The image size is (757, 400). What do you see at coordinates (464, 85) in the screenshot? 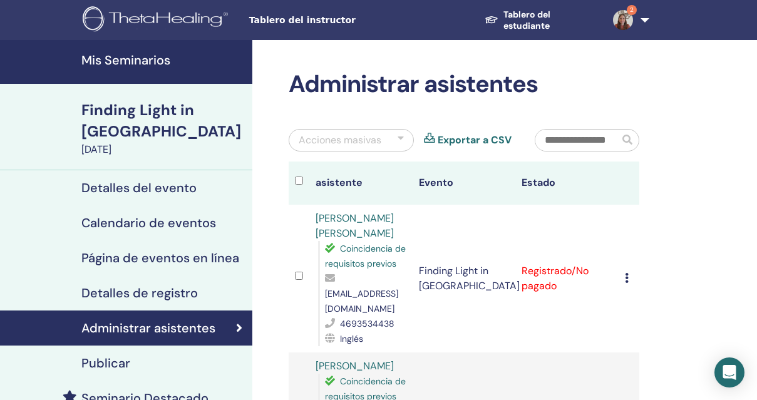
I see `h2: Administrar asistentes` at bounding box center [464, 85].